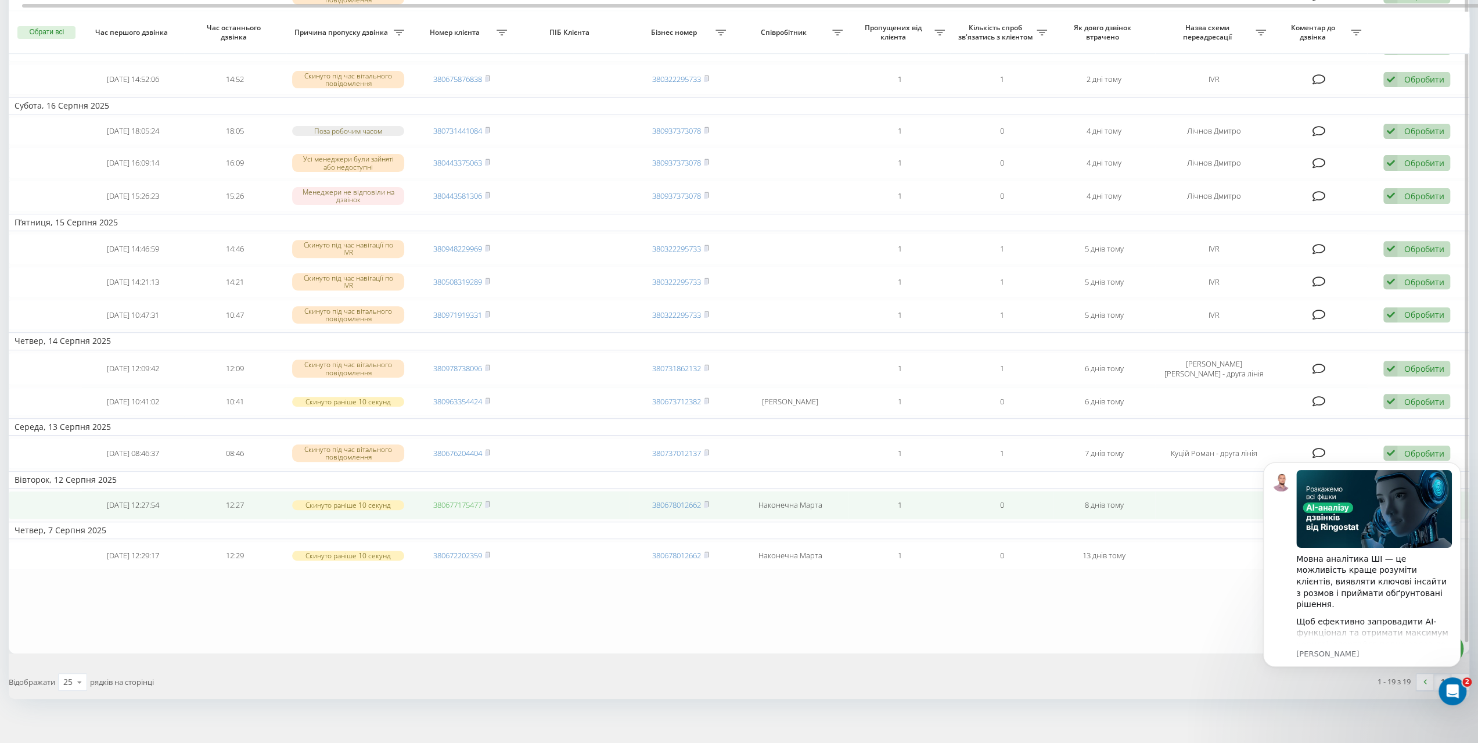 The image size is (1478, 743). What do you see at coordinates (32, 682) in the screenshot?
I see `span: Відображати` at bounding box center [32, 682].